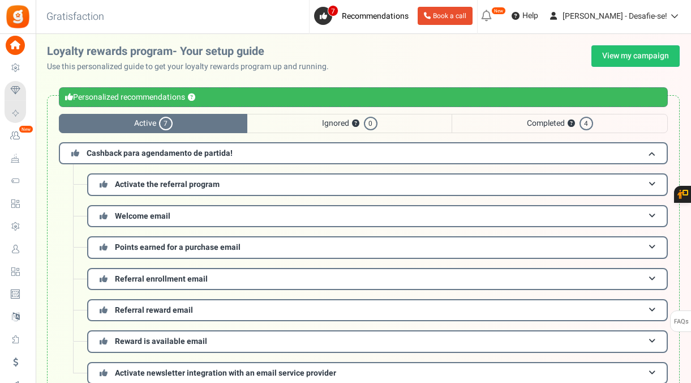  Describe the element at coordinates (161, 279) in the screenshot. I see `span: Referral enrollment email` at that location.